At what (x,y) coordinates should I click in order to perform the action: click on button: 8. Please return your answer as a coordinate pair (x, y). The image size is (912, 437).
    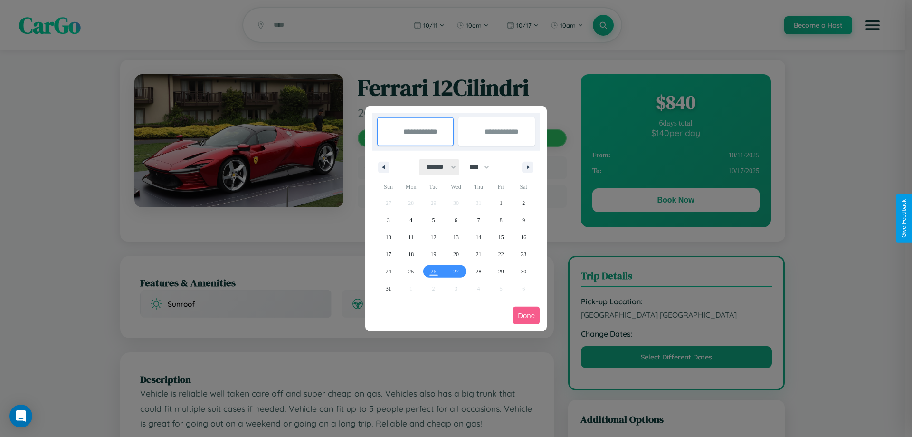
    Looking at the image, I should click on (501, 220).